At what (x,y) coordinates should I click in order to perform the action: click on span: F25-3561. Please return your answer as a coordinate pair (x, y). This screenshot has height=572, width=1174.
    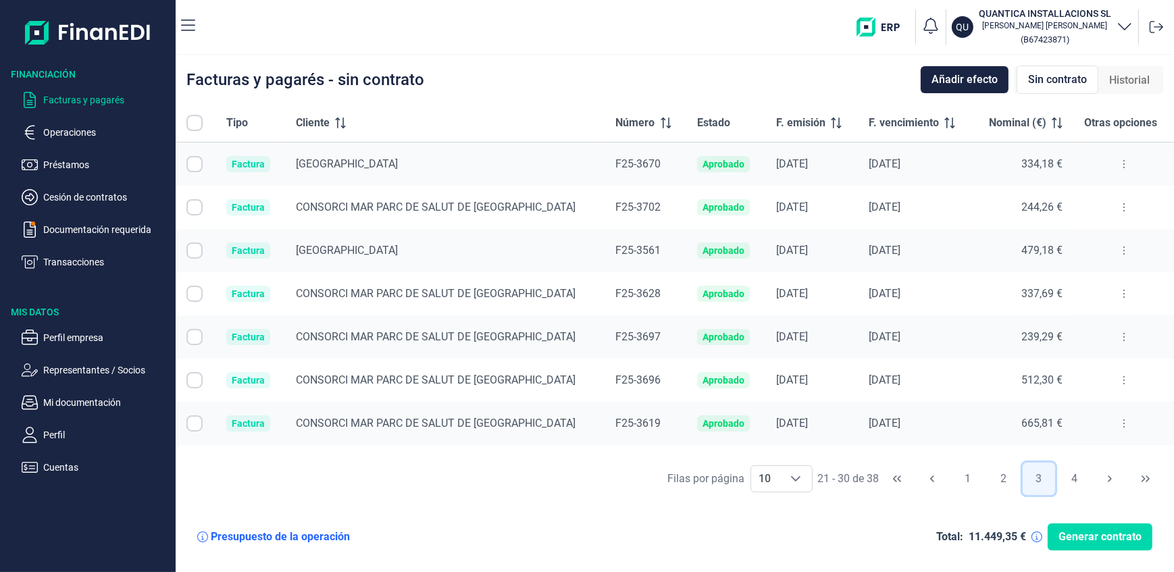
    Looking at the image, I should click on (638, 250).